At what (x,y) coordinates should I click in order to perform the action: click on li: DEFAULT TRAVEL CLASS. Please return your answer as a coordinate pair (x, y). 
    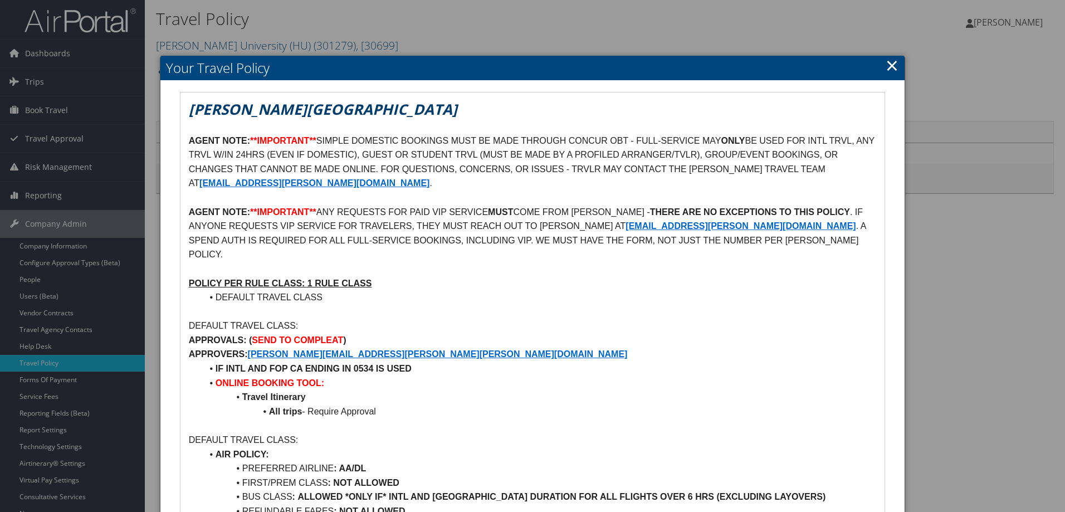
    Looking at the image, I should click on (539, 297).